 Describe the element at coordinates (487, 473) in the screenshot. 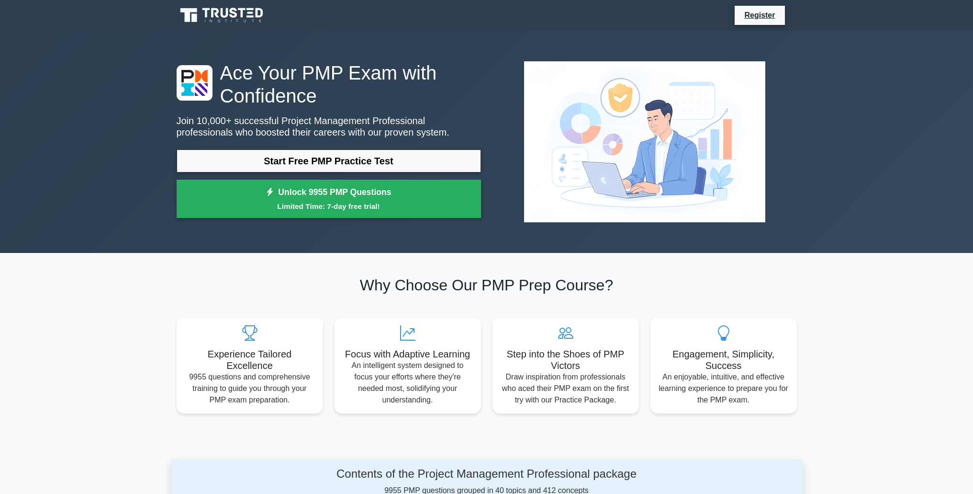

I see `h4: Contents of the Project Management Professional package` at that location.